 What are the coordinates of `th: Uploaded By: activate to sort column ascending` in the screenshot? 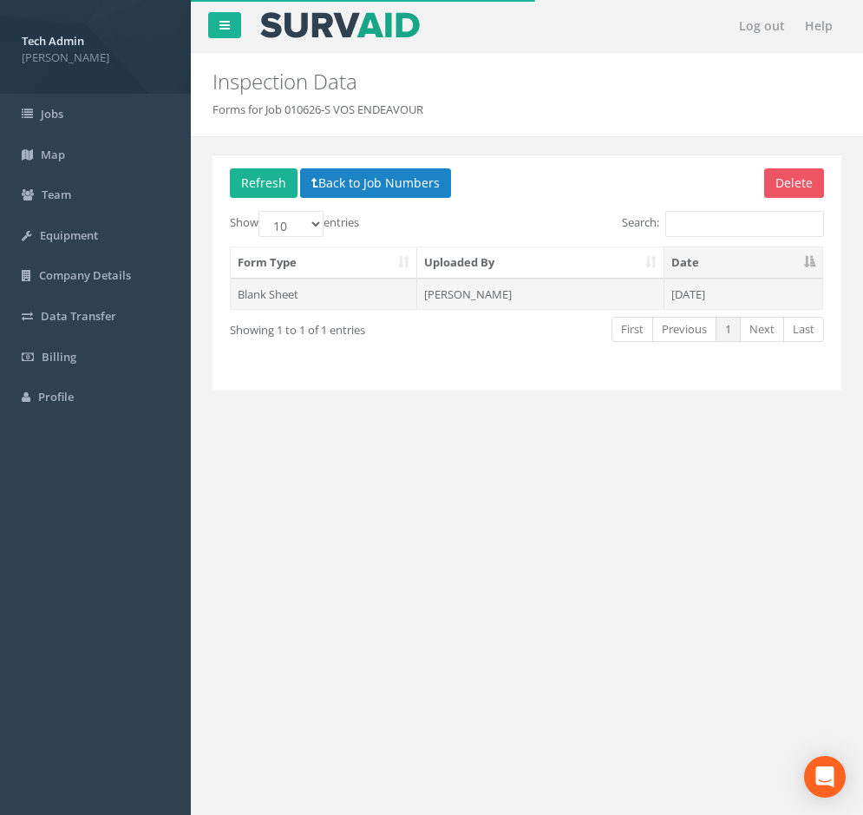 It's located at (541, 263).